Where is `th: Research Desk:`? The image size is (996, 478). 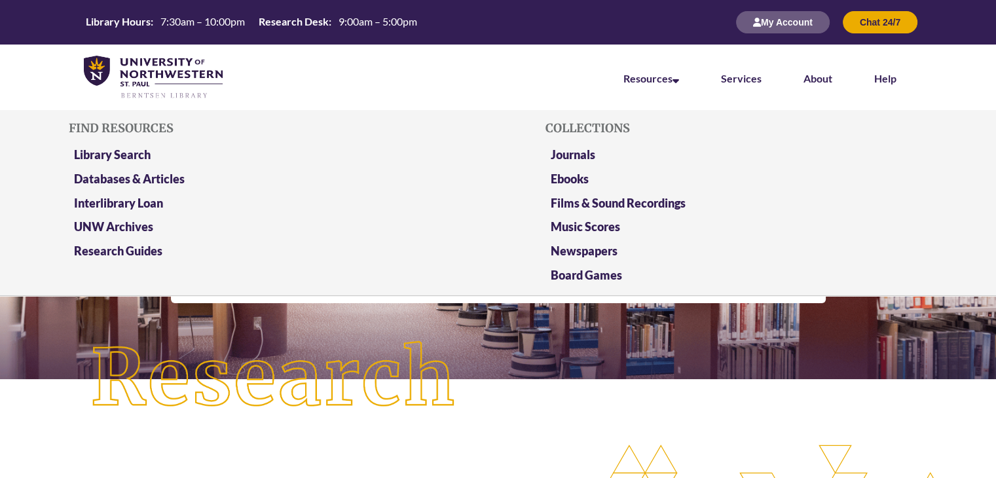
th: Research Desk: is located at coordinates (293, 22).